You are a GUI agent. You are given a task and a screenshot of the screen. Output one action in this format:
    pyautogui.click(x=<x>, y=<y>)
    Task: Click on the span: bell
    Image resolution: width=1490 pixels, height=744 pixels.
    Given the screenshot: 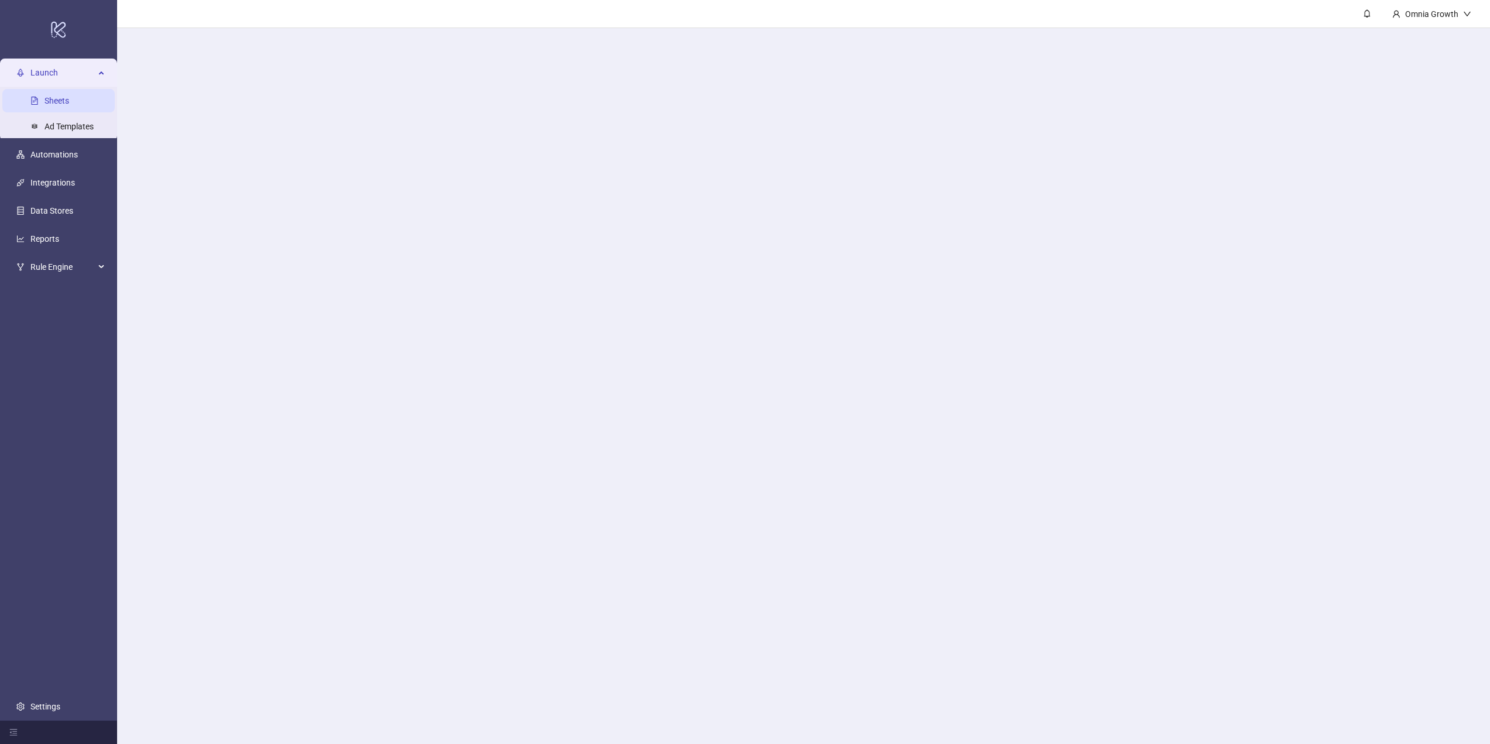 What is the action you would take?
    pyautogui.click(x=1367, y=13)
    